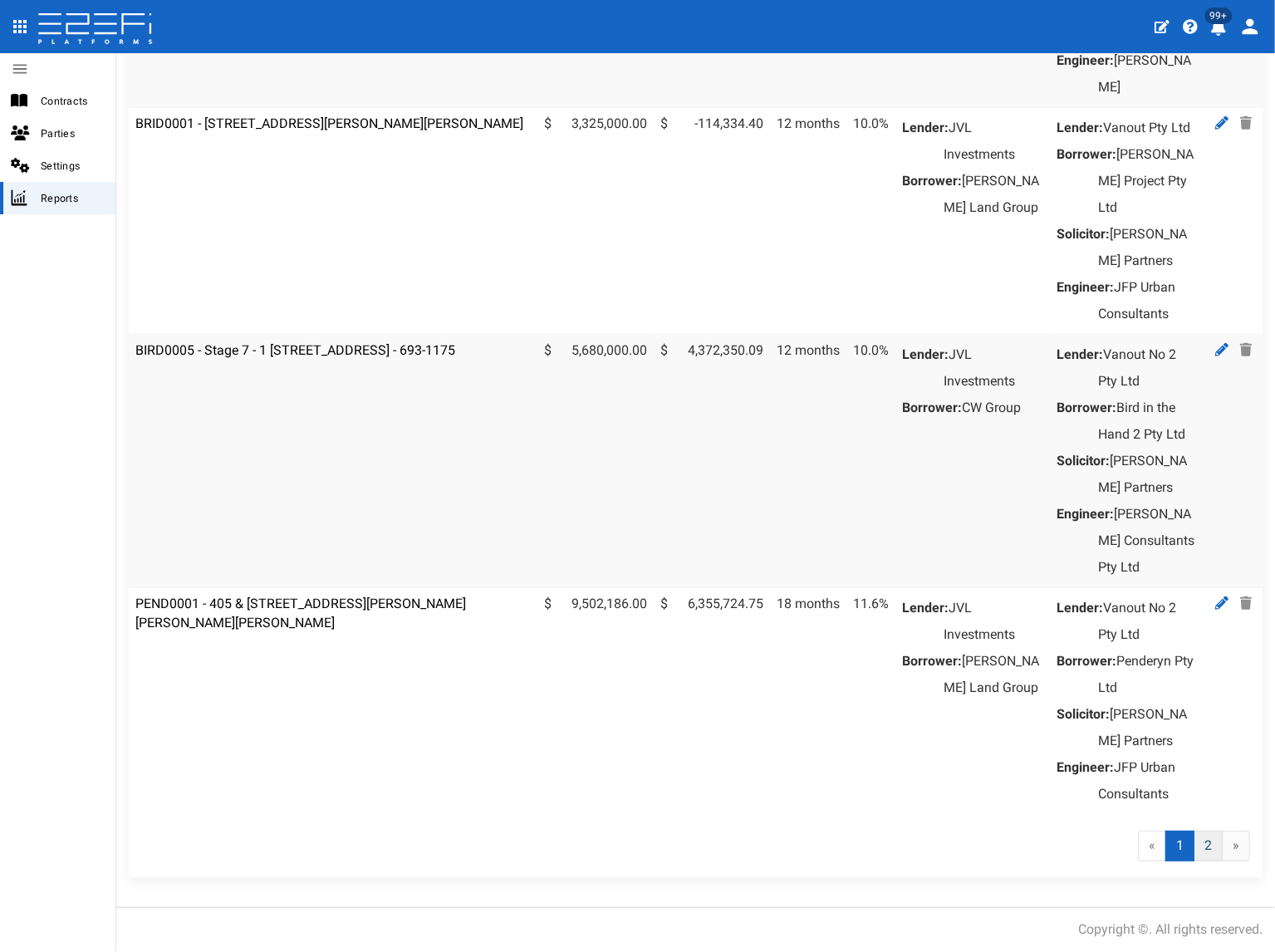  Describe the element at coordinates (72, 133) in the screenshot. I see `span: Parties` at that location.